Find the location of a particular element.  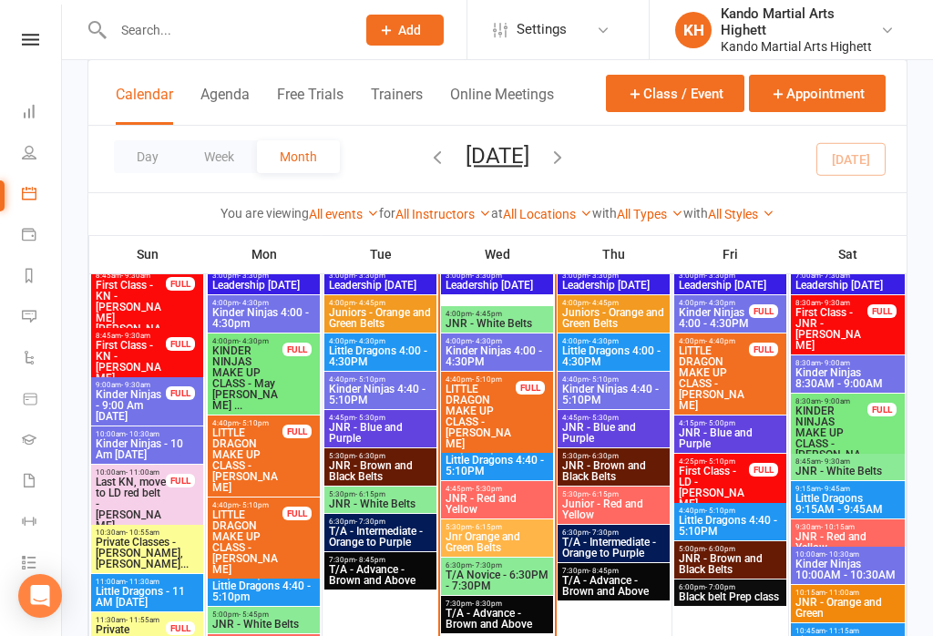

a: Reports is located at coordinates (42, 277).